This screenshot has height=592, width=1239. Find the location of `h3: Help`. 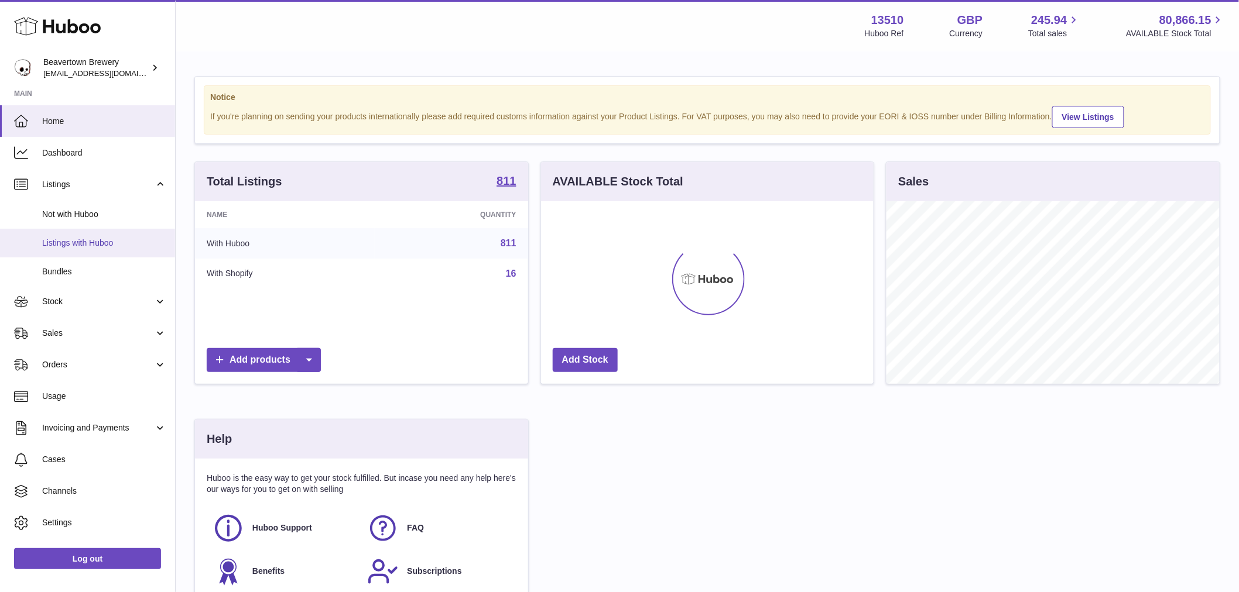

h3: Help is located at coordinates (219, 439).